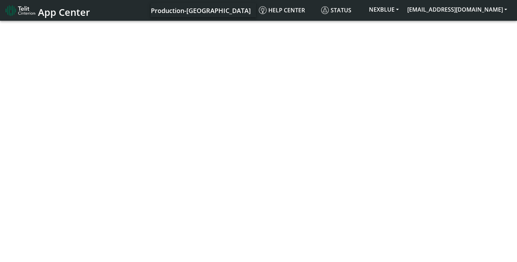 This screenshot has width=517, height=262. What do you see at coordinates (263, 10) in the screenshot?
I see `img: knowledge.svg` at bounding box center [263, 10].